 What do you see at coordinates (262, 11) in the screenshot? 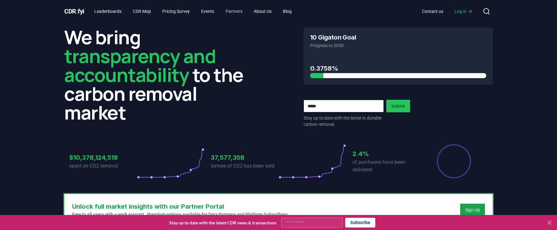
I see `a: About Us` at bounding box center [262, 11].